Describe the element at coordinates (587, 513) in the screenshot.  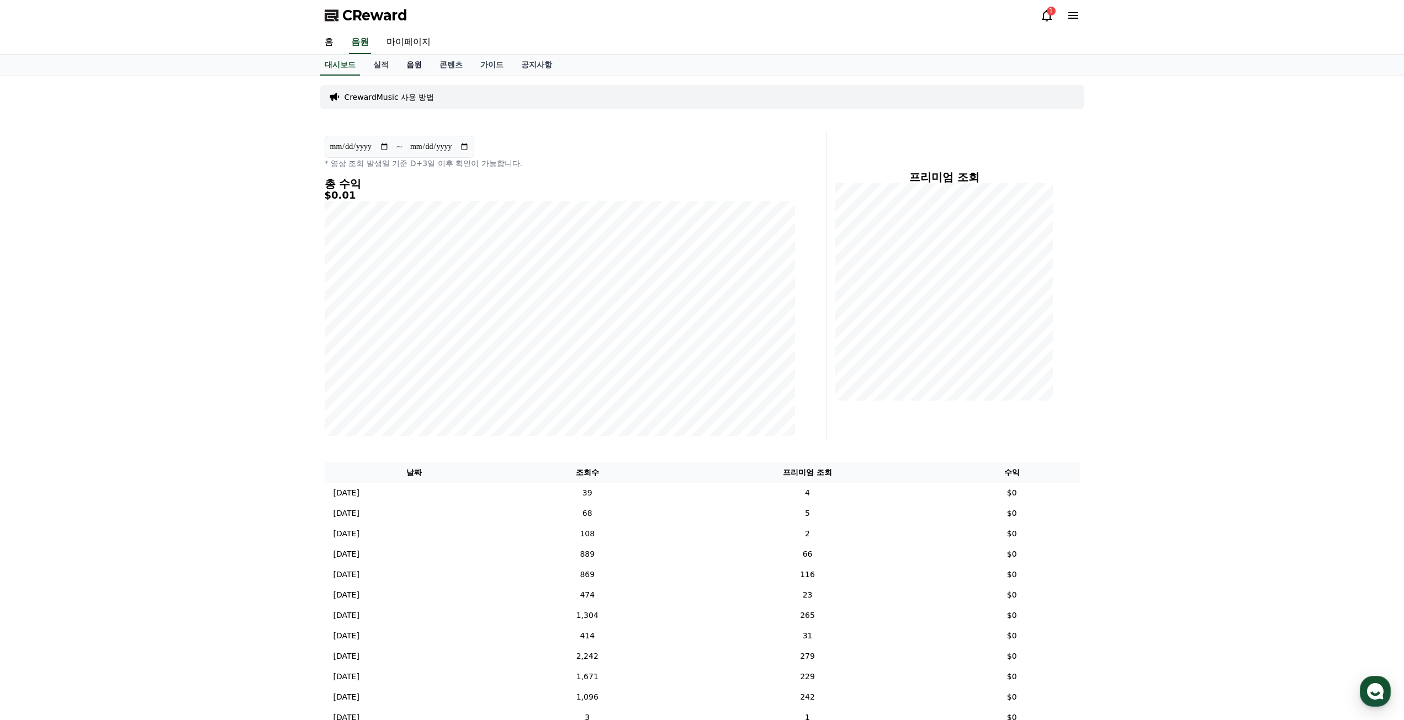
I see `td: 68` at that location.